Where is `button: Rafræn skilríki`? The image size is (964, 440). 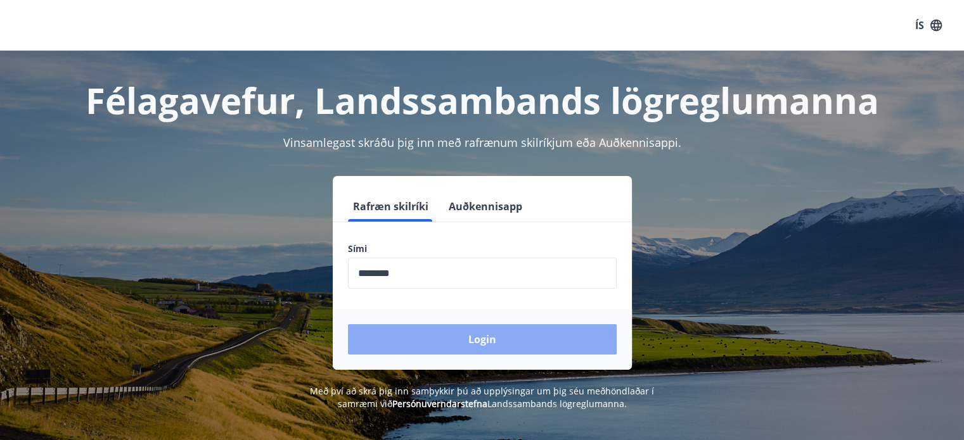
button: Rafræn skilríki is located at coordinates (390, 207).